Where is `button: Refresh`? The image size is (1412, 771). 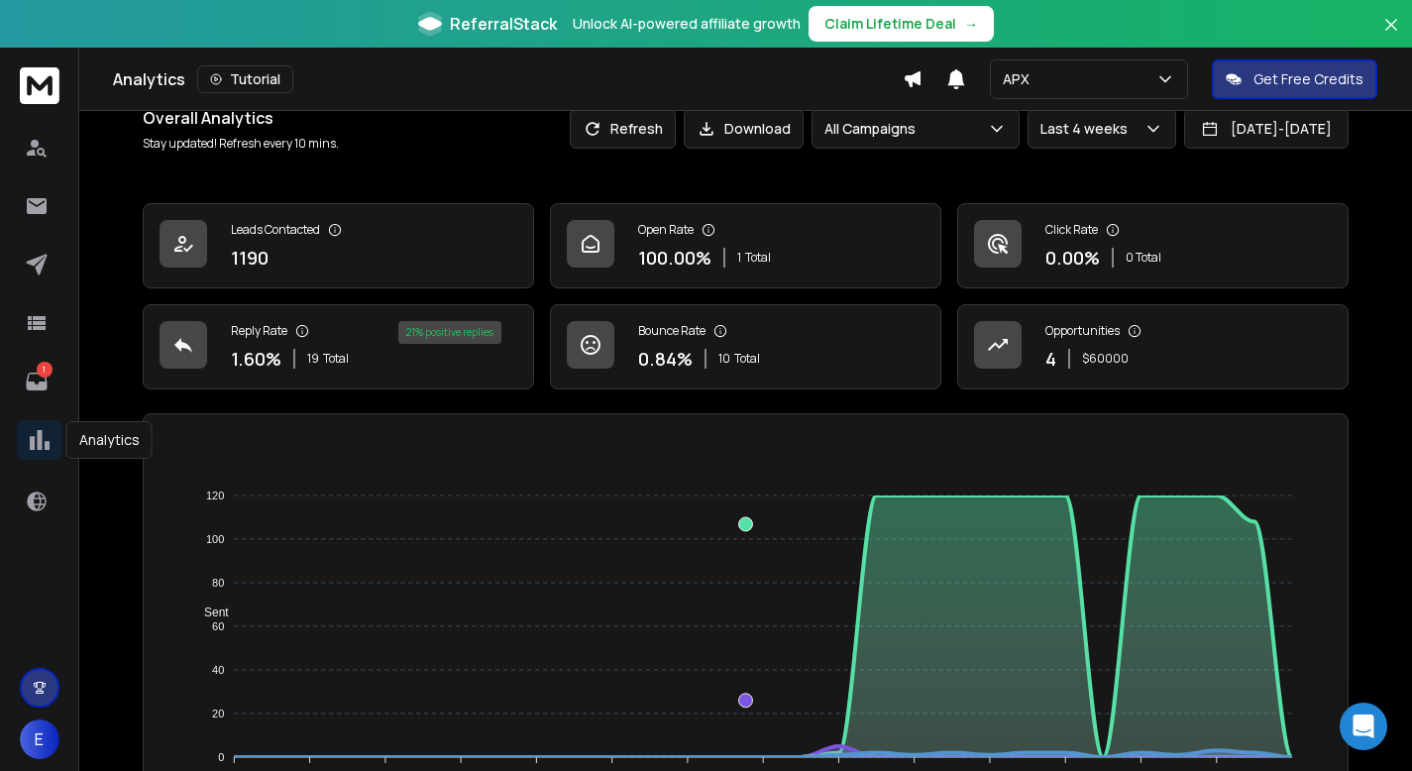
button: Refresh is located at coordinates (622, 129).